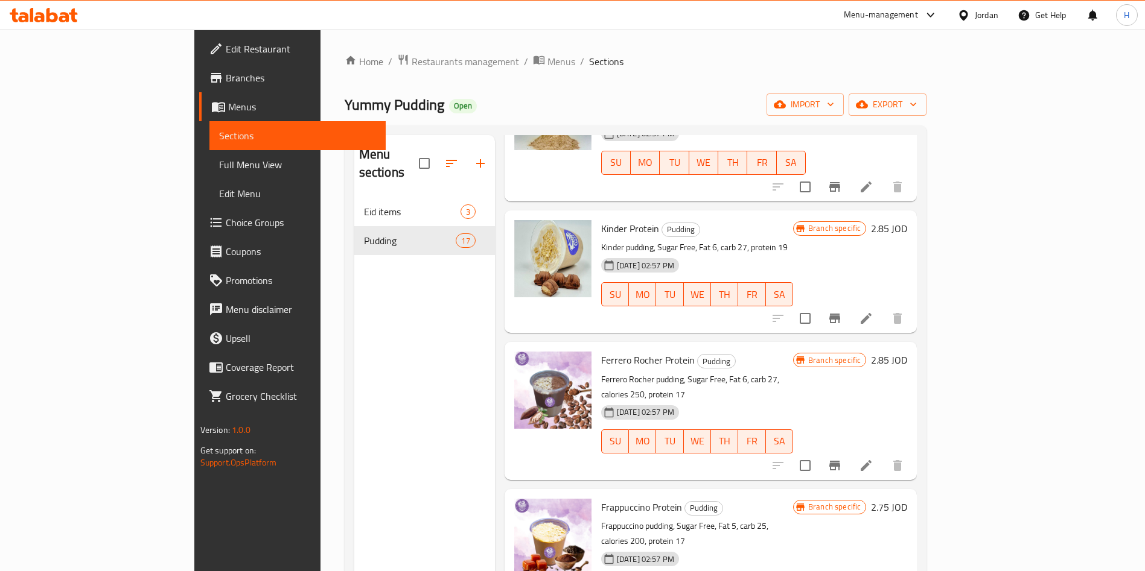 The width and height of the screenshot is (1145, 571). Describe the element at coordinates (301, 223) in the screenshot. I see `span: Choice Groups` at that location.